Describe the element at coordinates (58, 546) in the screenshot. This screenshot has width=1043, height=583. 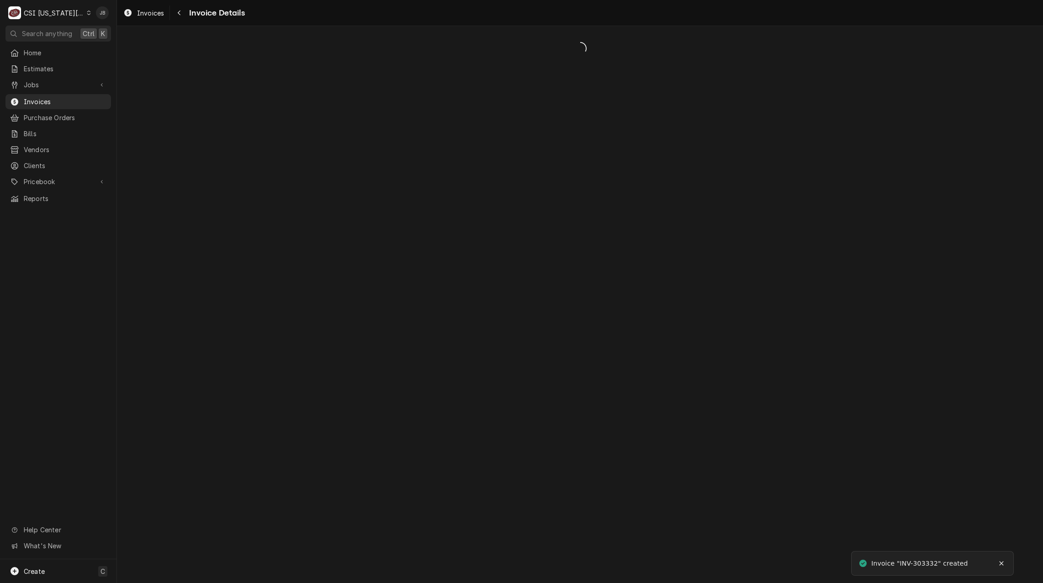
I see `a: Go to What's New` at that location.